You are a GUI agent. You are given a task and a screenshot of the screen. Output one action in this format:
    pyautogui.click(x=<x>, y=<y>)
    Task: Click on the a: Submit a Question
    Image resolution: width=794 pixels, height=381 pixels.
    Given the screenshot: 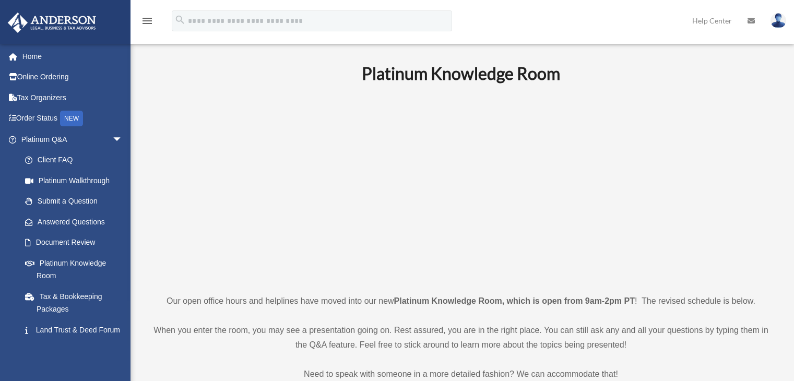 What is the action you would take?
    pyautogui.click(x=76, y=202)
    